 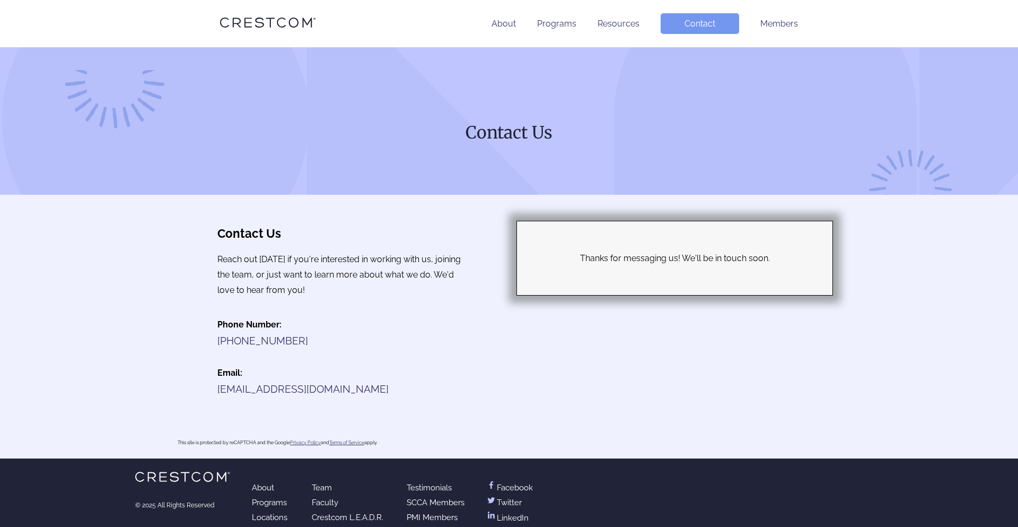 I want to click on div: This site is protected by reCAPTCHA and the Google and apply., so click(x=277, y=442).